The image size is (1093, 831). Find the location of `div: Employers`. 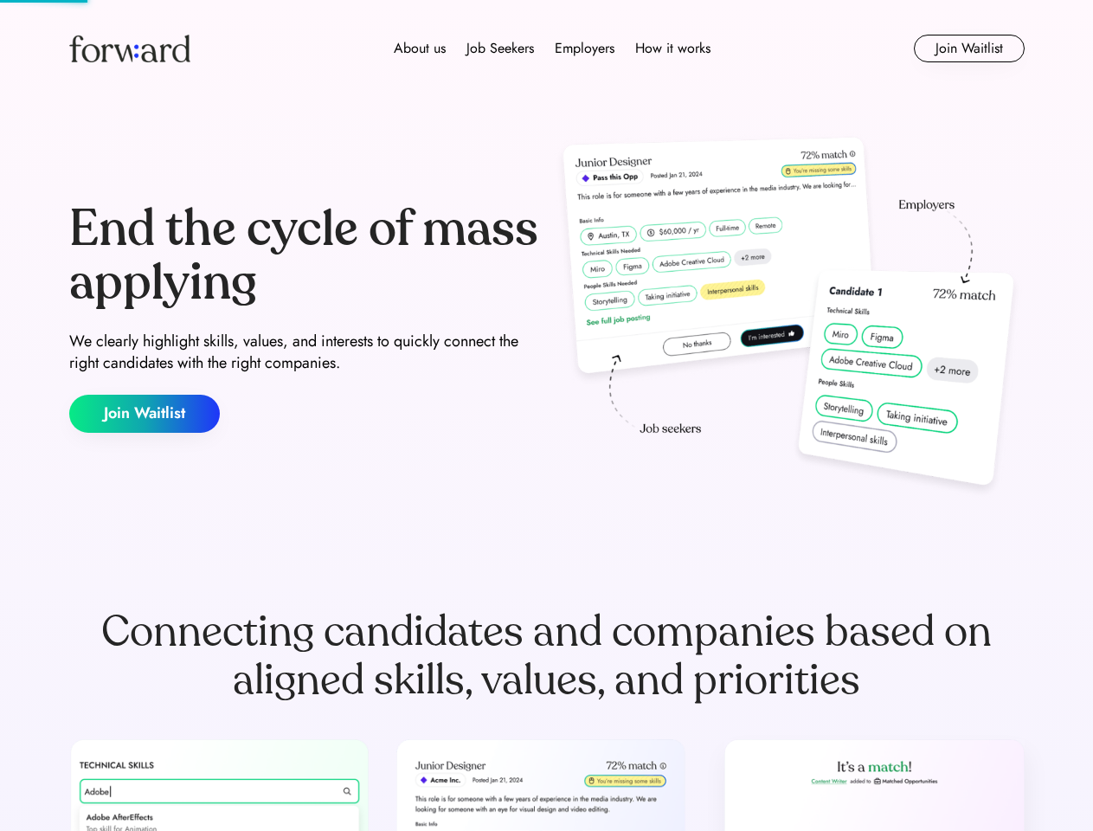

div: Employers is located at coordinates (584, 48).